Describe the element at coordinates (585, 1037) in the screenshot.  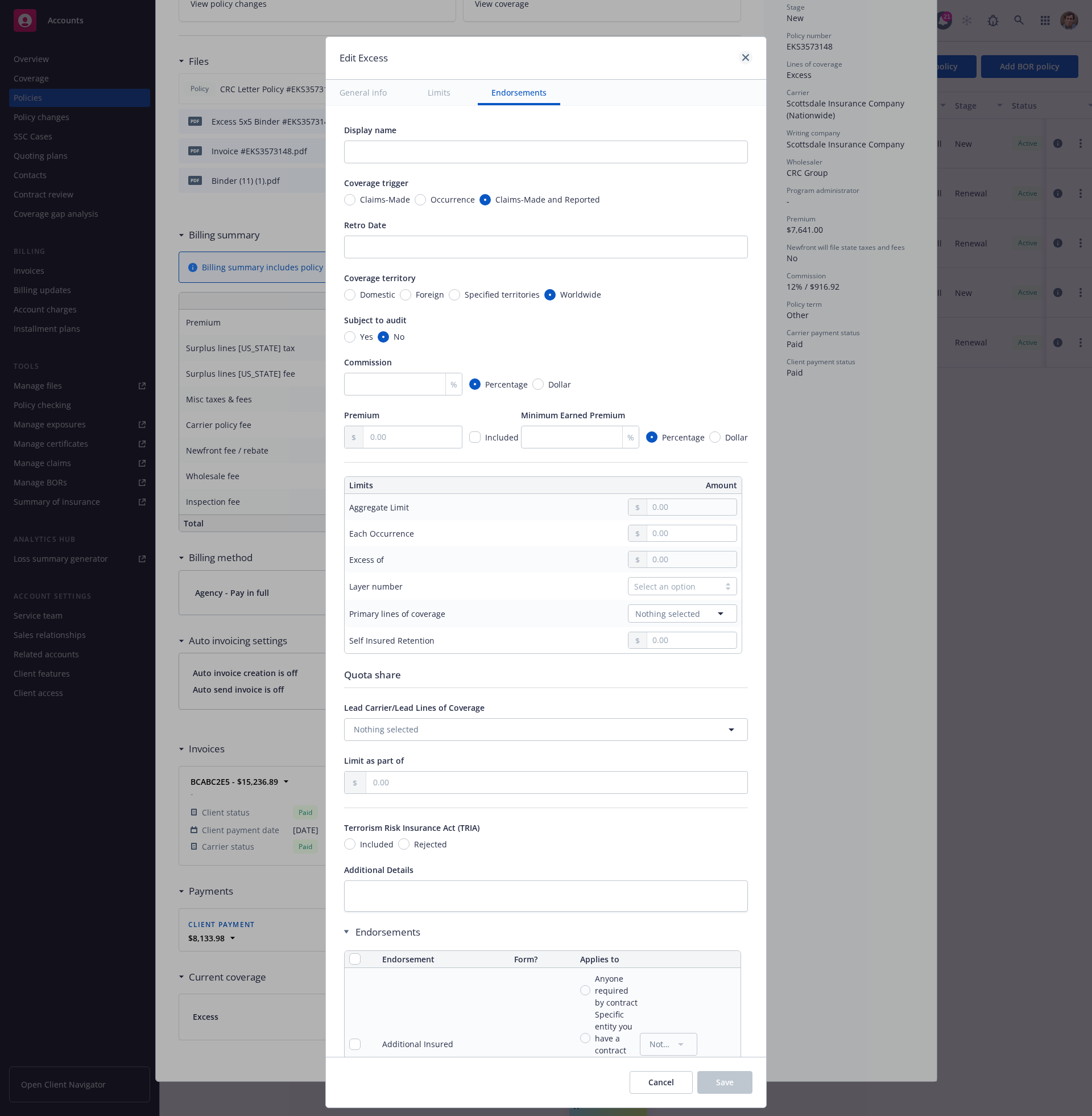
I see `input: Specific entity you have a contract with` at that location.